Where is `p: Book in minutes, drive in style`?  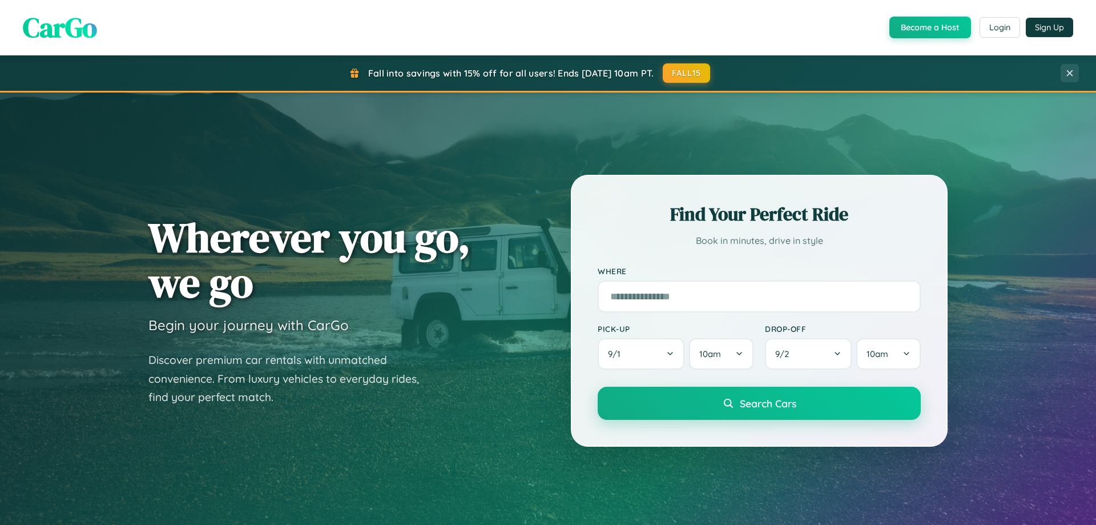
p: Book in minutes, drive in style is located at coordinates (759, 240).